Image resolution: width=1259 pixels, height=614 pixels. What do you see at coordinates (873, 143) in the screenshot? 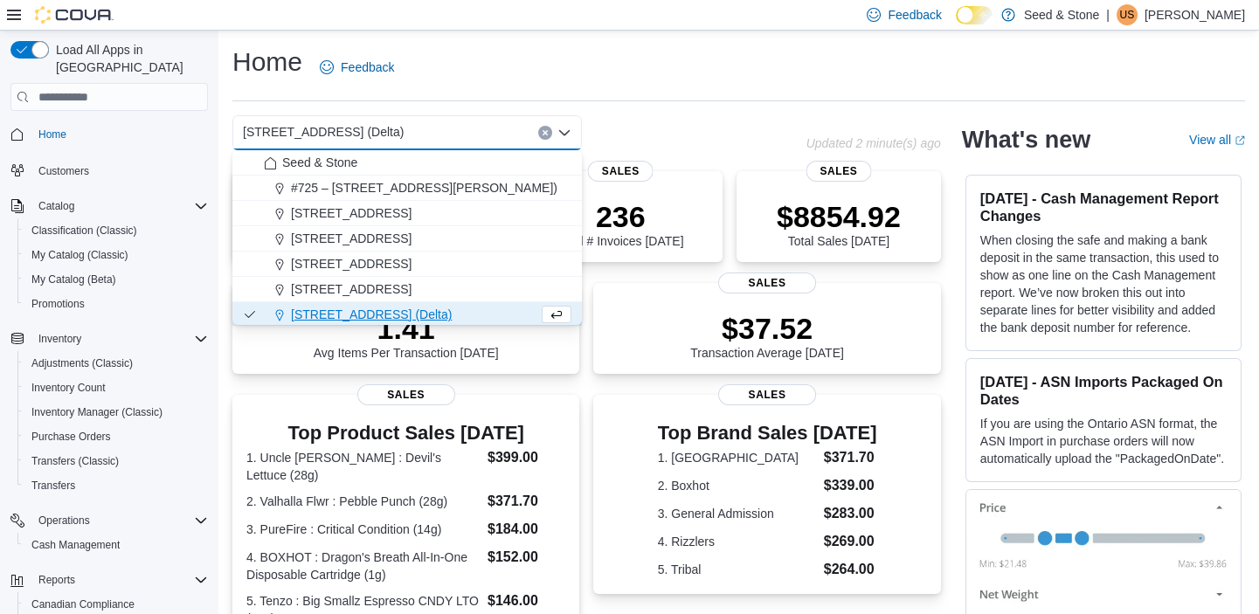
I see `p: Updated 2 minute(s) ago` at bounding box center [873, 143].